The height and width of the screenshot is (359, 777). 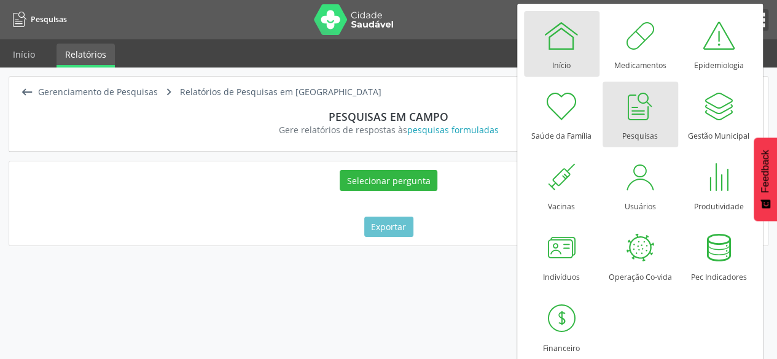 What do you see at coordinates (85, 55) in the screenshot?
I see `a: Relatórios` at bounding box center [85, 55].